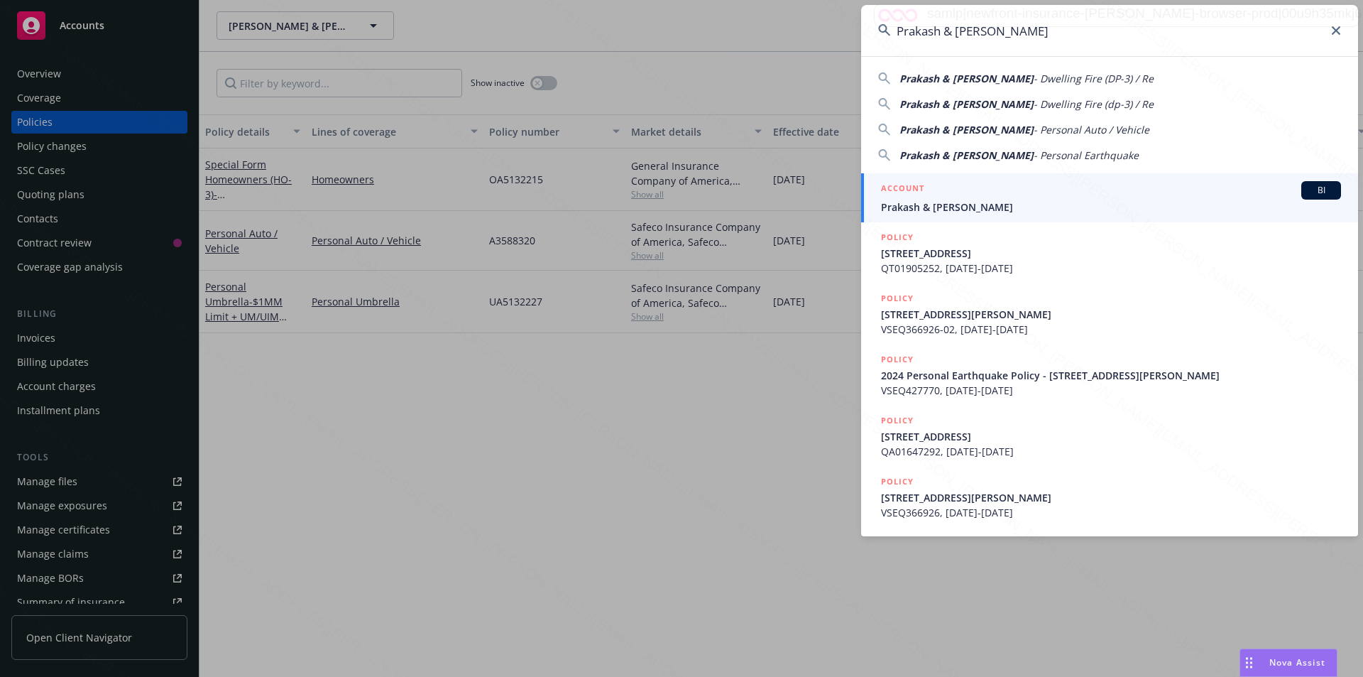 Image resolution: width=1363 pixels, height=677 pixels. Describe the element at coordinates (1110, 31) in the screenshot. I see `input: Search...` at that location.